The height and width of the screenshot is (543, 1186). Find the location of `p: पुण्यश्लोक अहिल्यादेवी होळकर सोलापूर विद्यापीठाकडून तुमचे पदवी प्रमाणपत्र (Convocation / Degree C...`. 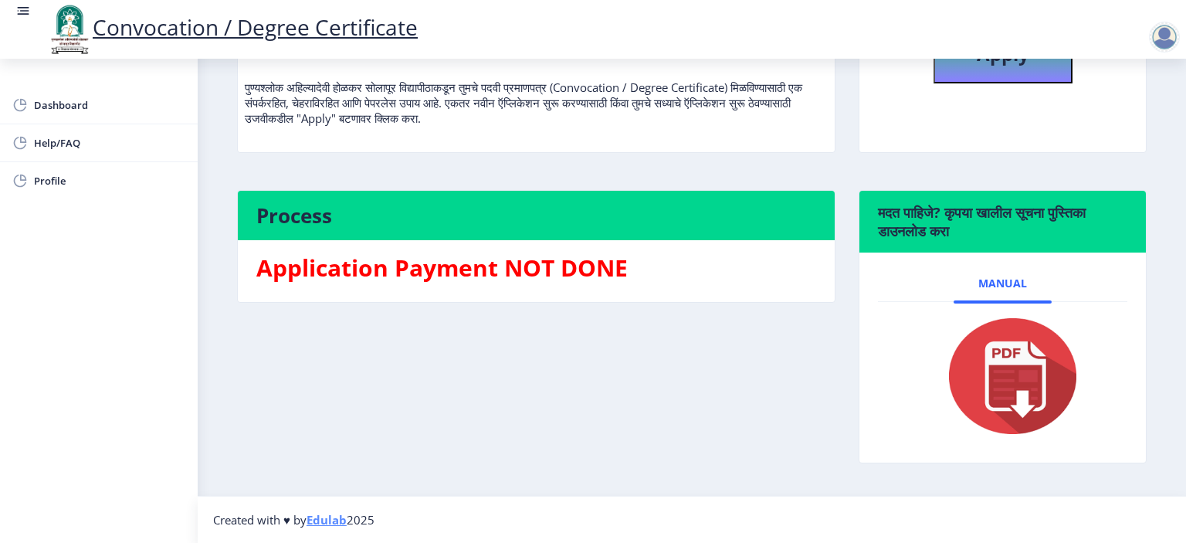

p: पुण्यश्लोक अहिल्यादेवी होळकर सोलापूर विद्यापीठाकडून तुमचे पदवी प्रमाणपत्र (Convocation / Degree C... is located at coordinates (536, 87).